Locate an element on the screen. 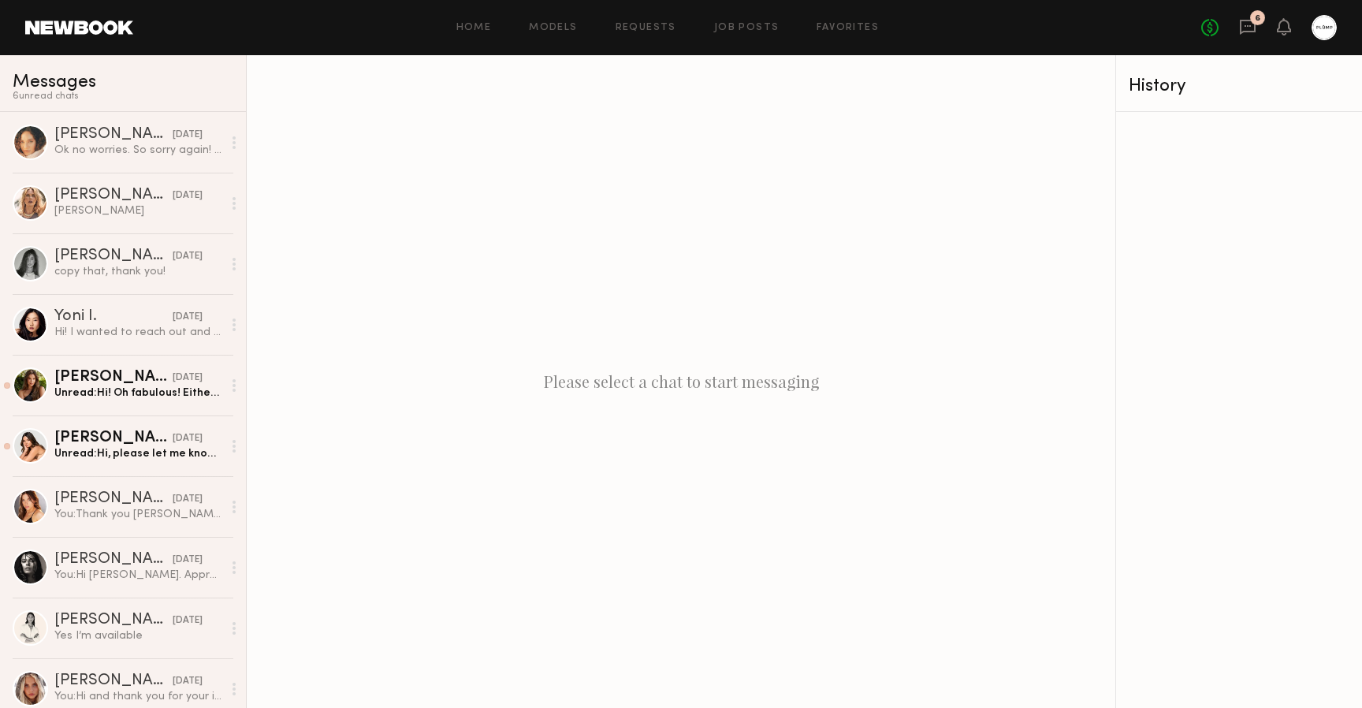  span: Messages is located at coordinates (54, 82).